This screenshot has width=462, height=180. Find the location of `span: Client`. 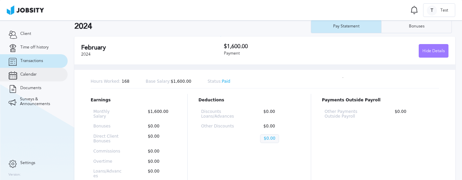

span: Client is located at coordinates (26, 34).